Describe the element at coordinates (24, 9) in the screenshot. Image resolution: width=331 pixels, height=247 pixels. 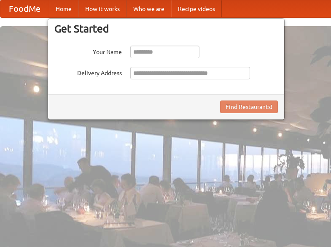
I see `a: FoodMe` at that location.